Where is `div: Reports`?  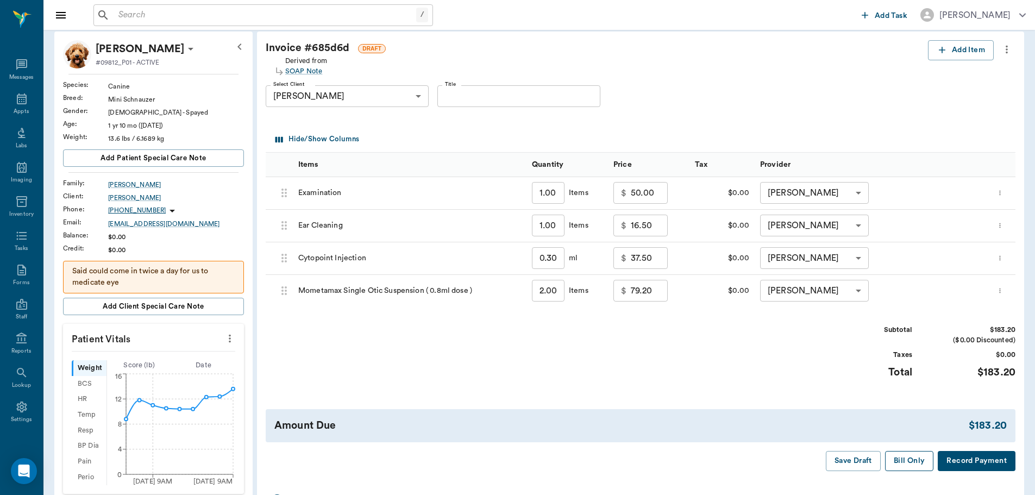
div: Reports is located at coordinates (21, 351).